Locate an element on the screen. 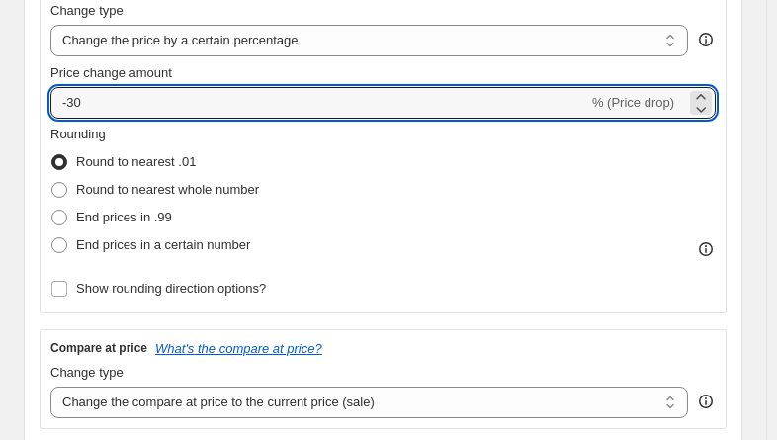 The image size is (777, 440). i: What's the compare at price? is located at coordinates (238, 348).